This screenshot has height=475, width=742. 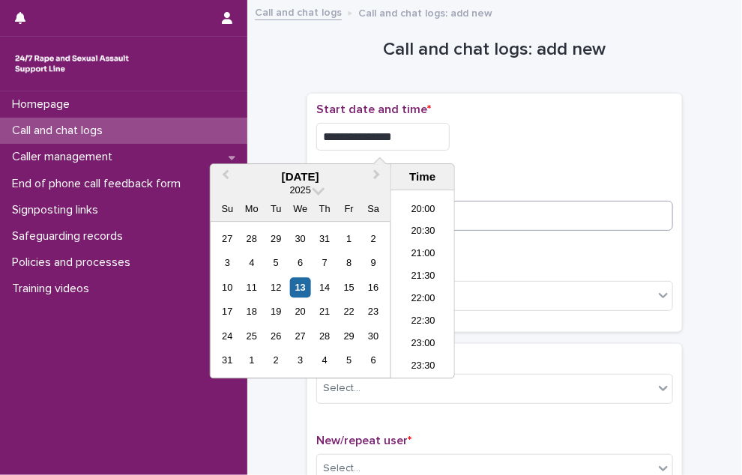 I want to click on div: Choose Saturday, August 23rd, 2025, so click(x=373, y=312).